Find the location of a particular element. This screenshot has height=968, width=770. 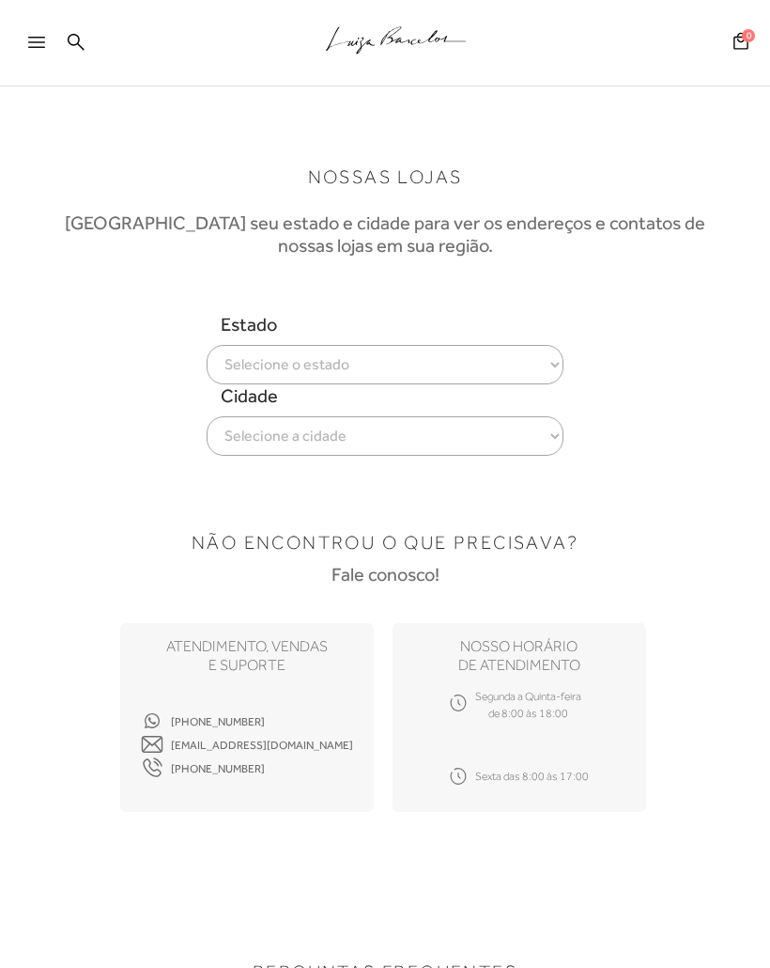

span: Estado is located at coordinates (385, 324).